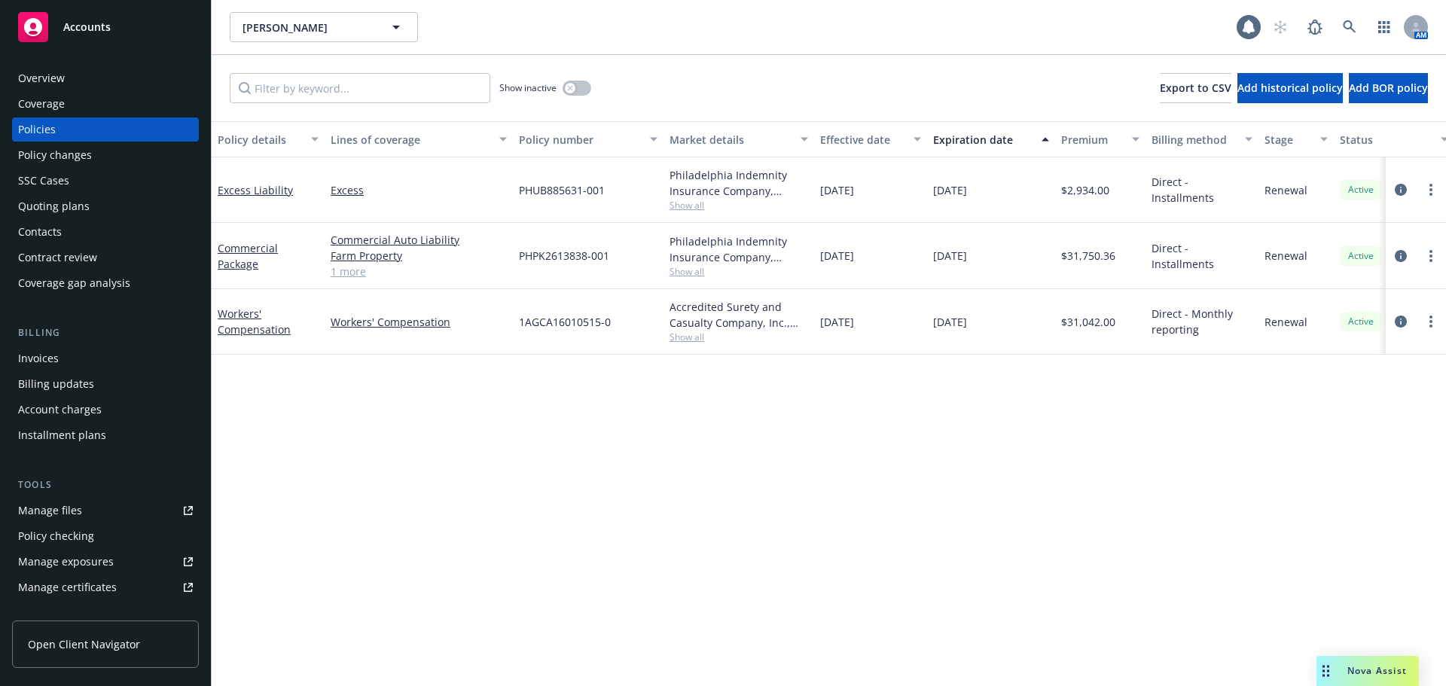 The image size is (1446, 686). What do you see at coordinates (862, 139) in the screenshot?
I see `div: Effective date` at bounding box center [862, 139].